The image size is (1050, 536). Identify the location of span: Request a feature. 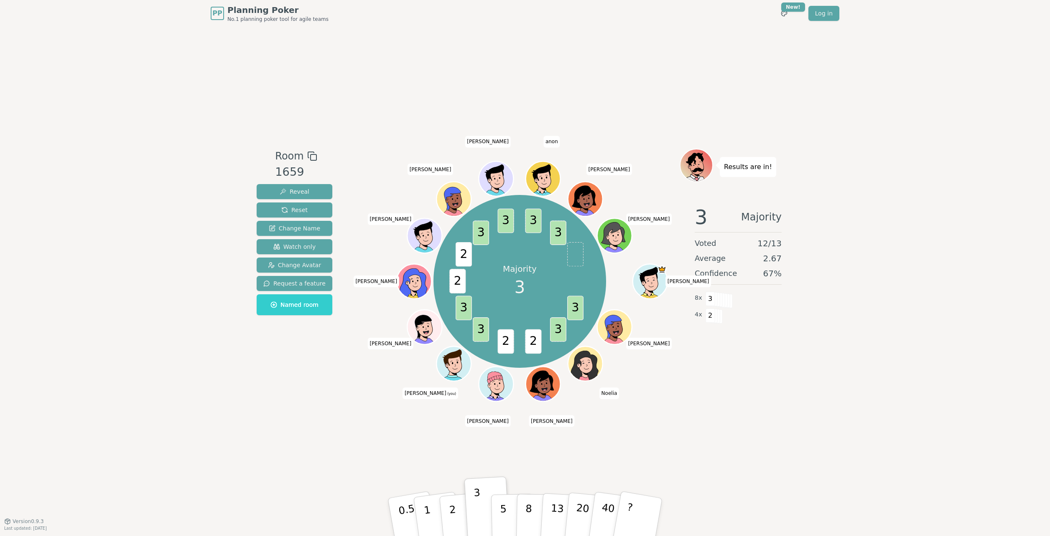
(294, 284).